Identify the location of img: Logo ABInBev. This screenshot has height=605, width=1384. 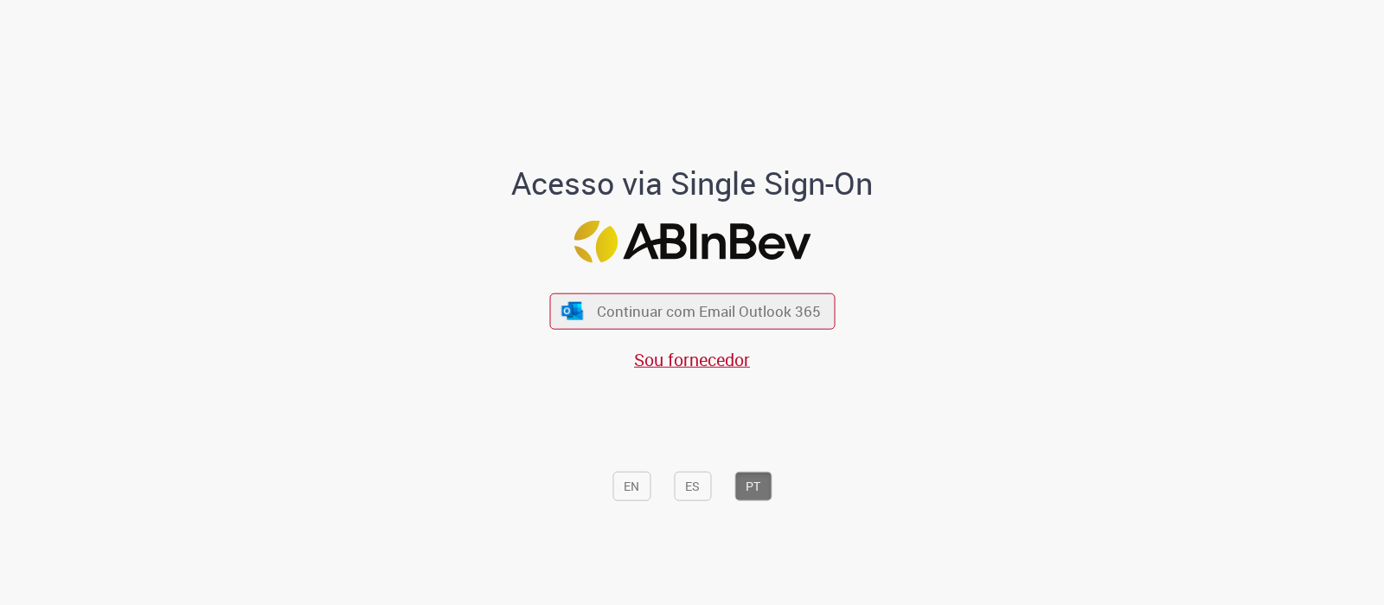
(692, 241).